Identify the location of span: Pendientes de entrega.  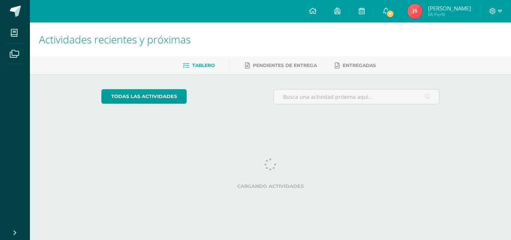
(285, 65).